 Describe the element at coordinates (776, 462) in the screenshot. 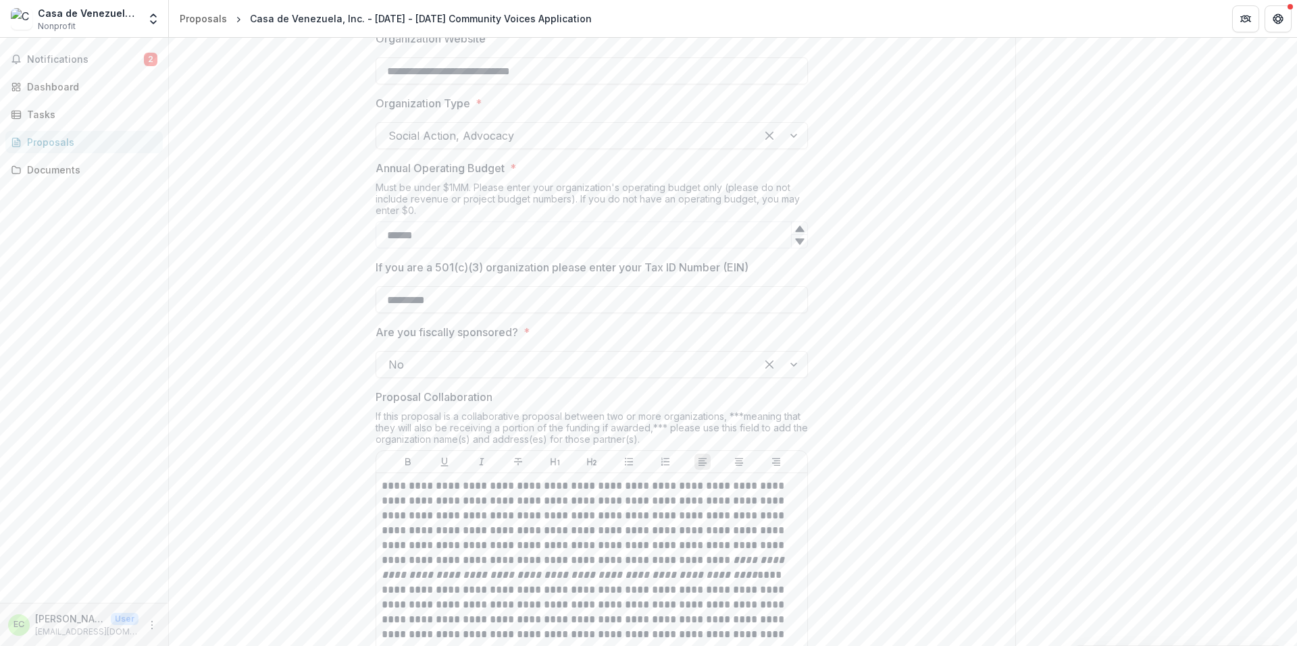

I see `button: Align Right` at that location.